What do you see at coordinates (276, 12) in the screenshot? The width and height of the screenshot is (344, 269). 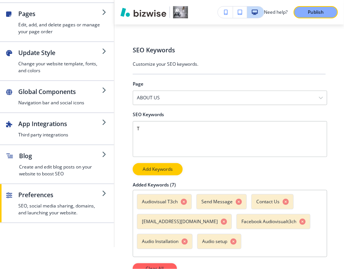 I see `h3: Need help?` at bounding box center [276, 12].